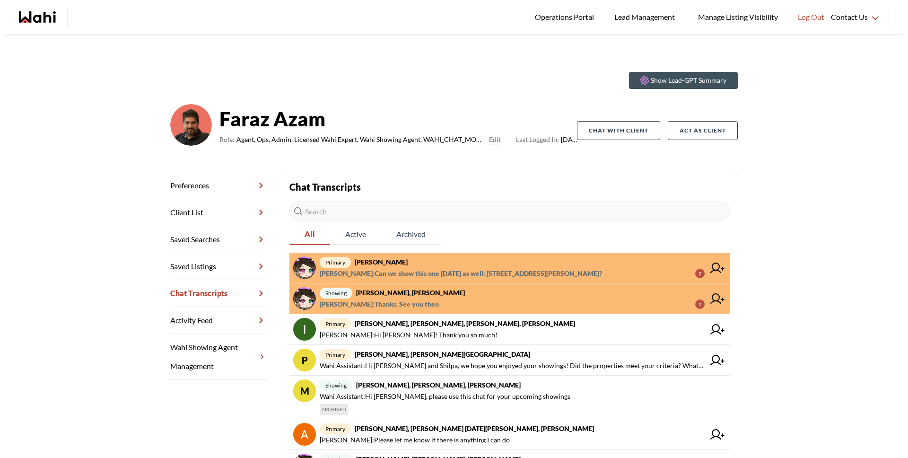 The image size is (908, 458). Describe the element at coordinates (495, 140) in the screenshot. I see `button: Edit` at that location.